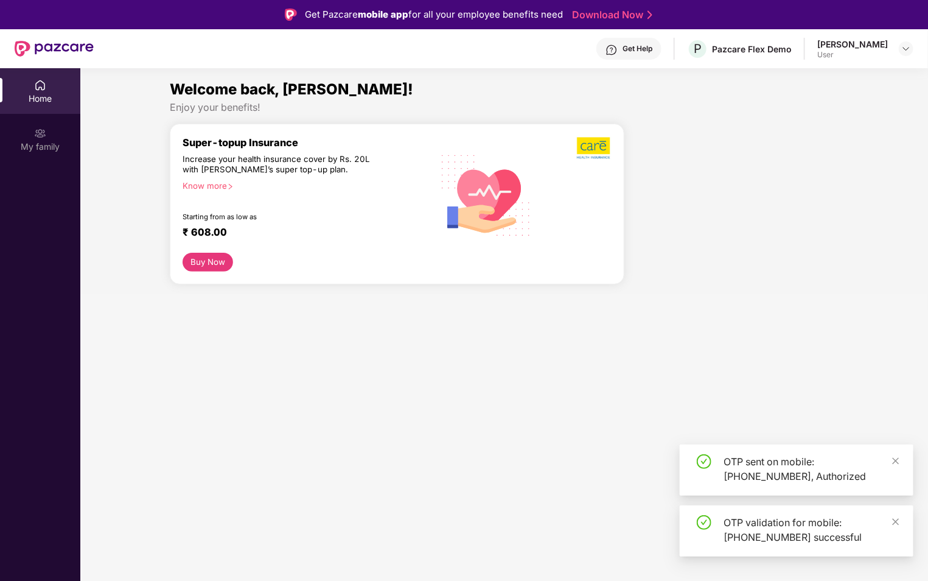  What do you see at coordinates (752, 49) in the screenshot?
I see `div: Pazcare Flex Demo` at bounding box center [752, 49].